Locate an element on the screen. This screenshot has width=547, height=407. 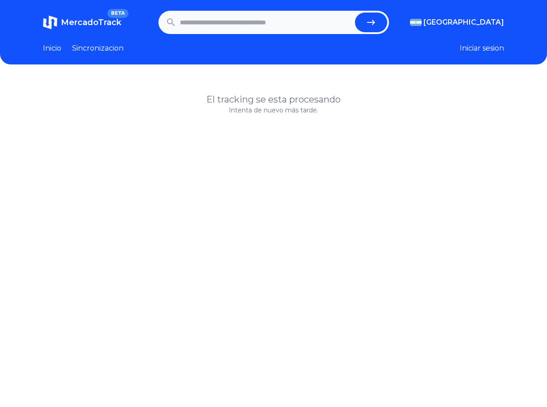
p: Intenta de nuevo más tarde. is located at coordinates (273, 110).